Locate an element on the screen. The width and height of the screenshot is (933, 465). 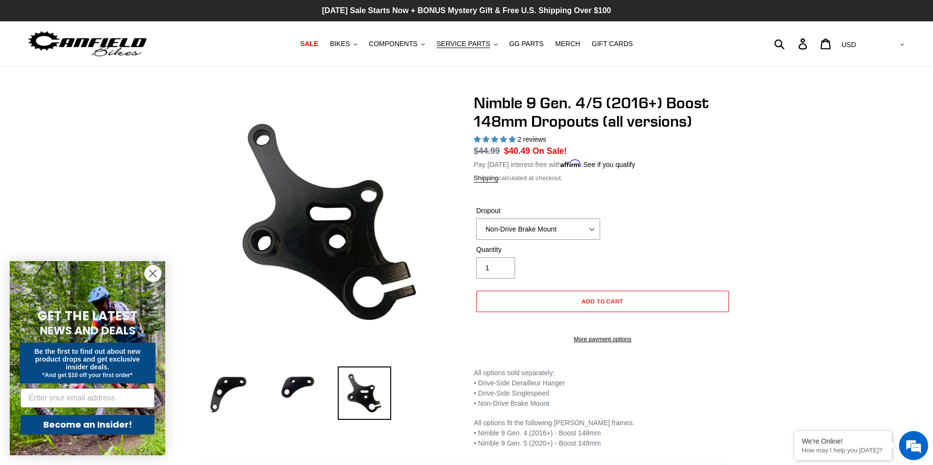
div: We're Online! is located at coordinates (843, 442).